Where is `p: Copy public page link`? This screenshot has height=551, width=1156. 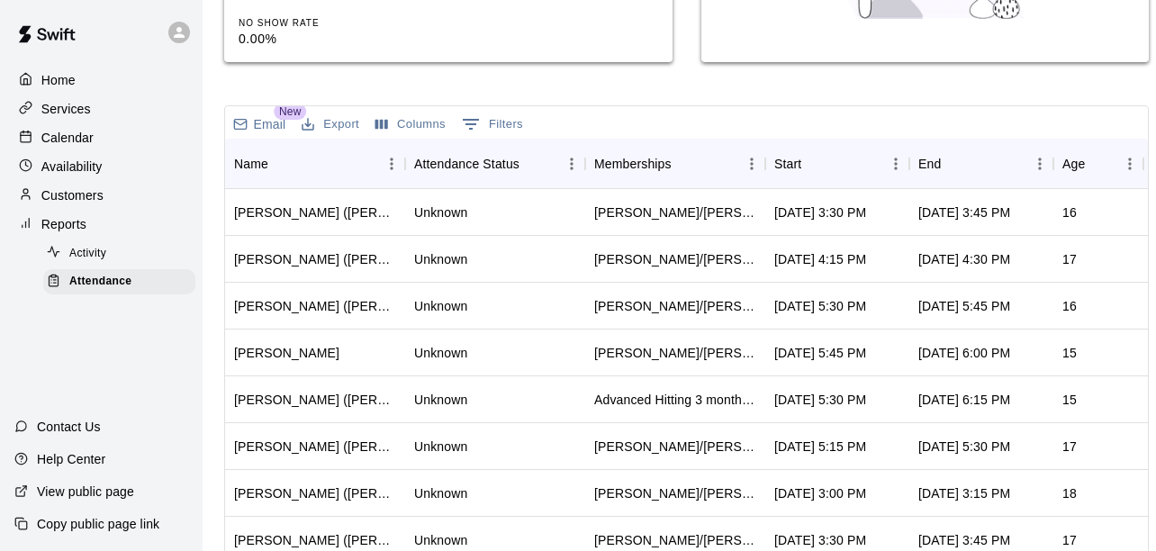 p: Copy public page link is located at coordinates (98, 524).